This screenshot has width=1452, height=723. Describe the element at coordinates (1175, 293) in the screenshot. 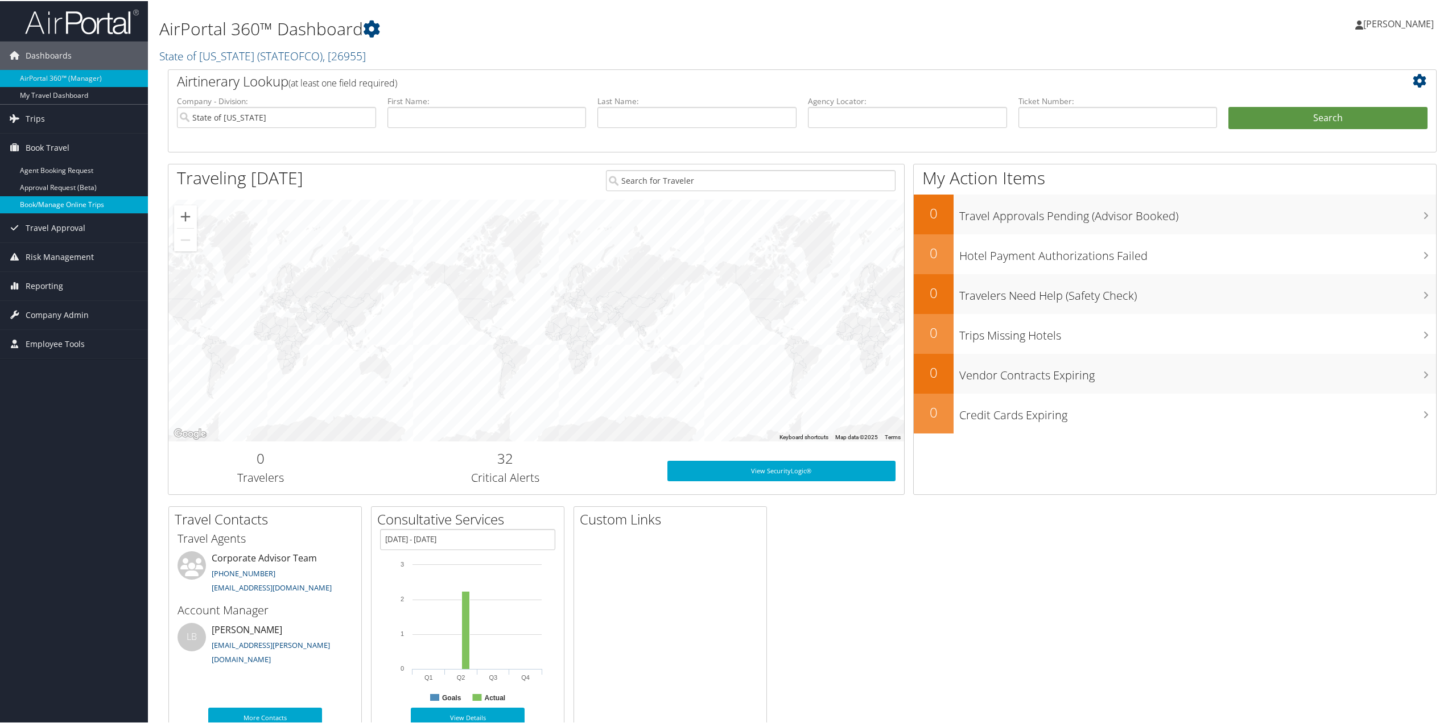

I see `a: 0Travelers Need Help (Safety Check)` at that location.